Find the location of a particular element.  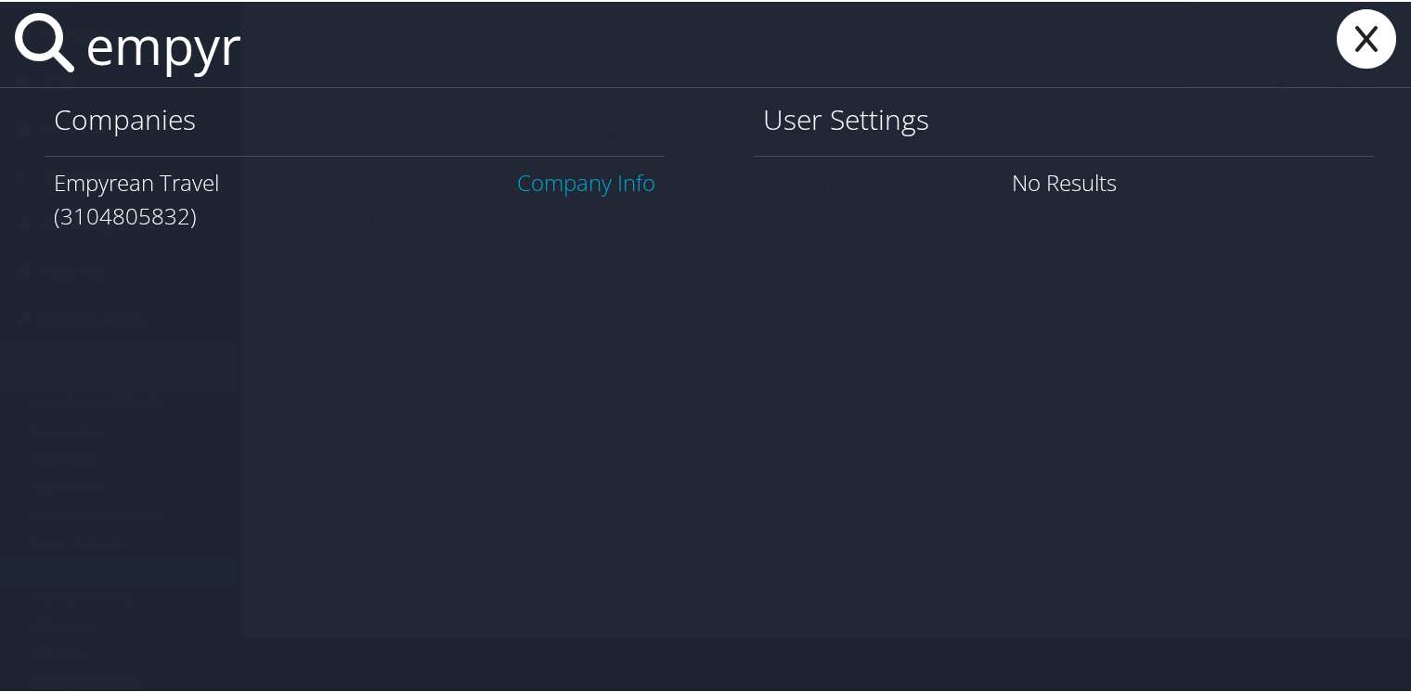

span: Empyrean Travel is located at coordinates (136, 180).